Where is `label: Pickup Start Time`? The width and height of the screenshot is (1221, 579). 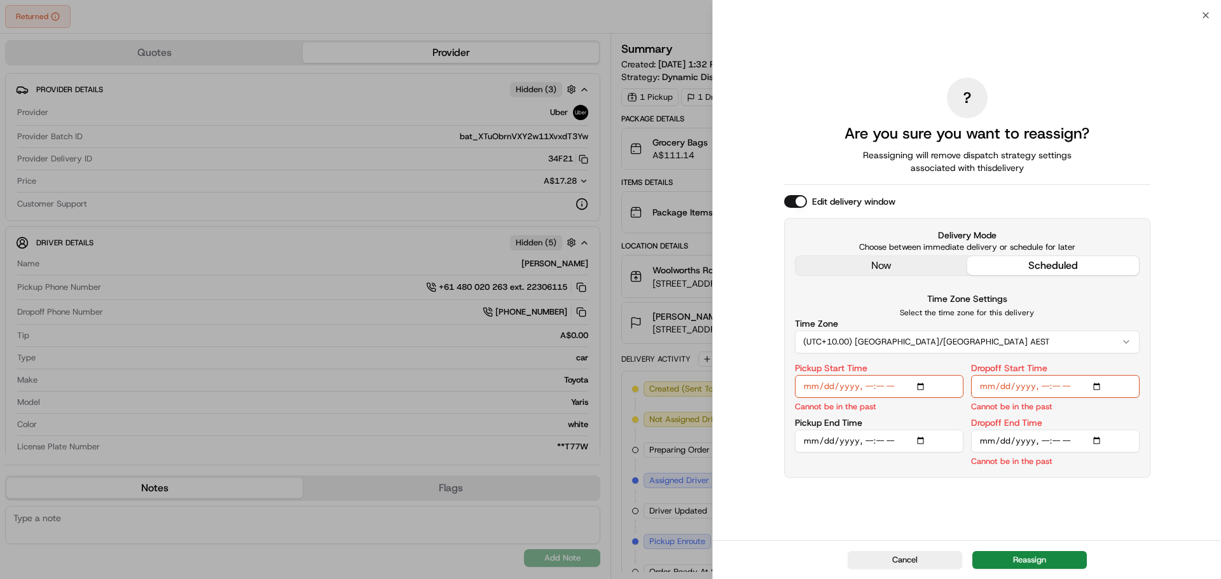 label: Pickup Start Time is located at coordinates (831, 368).